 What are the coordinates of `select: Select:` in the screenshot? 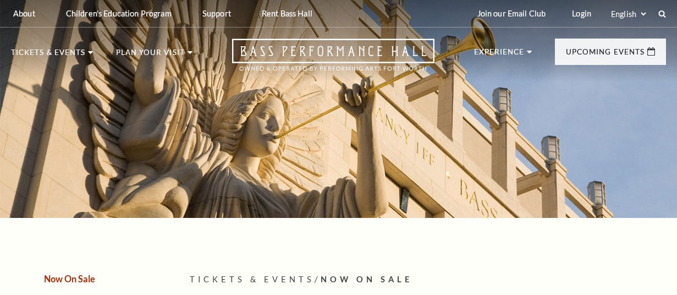 It's located at (628, 14).